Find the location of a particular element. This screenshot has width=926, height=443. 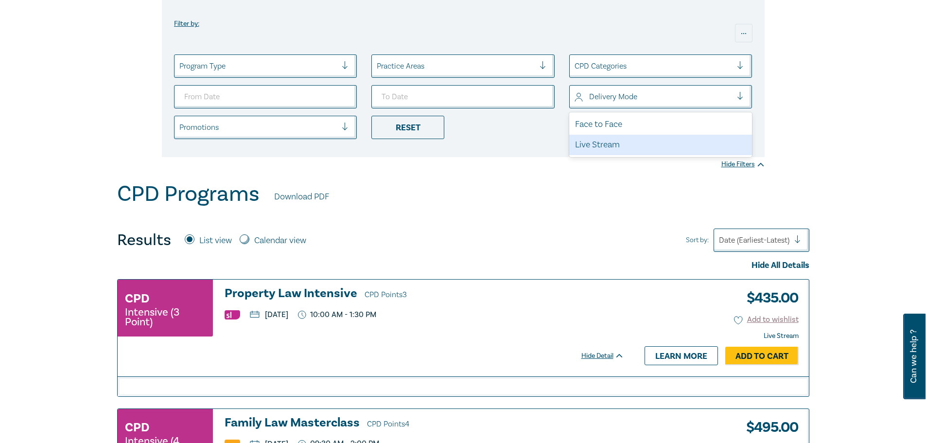

div: Live Stream is located at coordinates (661, 145).